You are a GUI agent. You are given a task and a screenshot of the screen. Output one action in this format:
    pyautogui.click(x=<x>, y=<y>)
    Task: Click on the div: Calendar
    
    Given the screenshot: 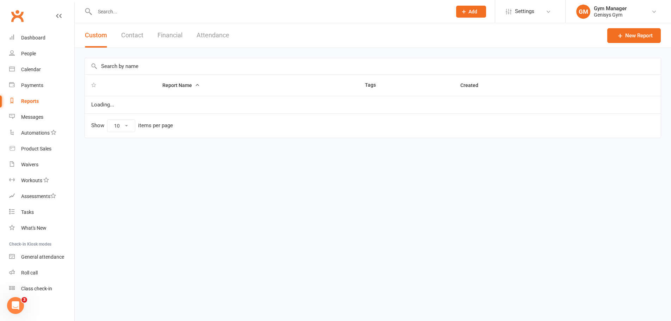 What is the action you would take?
    pyautogui.click(x=31, y=69)
    